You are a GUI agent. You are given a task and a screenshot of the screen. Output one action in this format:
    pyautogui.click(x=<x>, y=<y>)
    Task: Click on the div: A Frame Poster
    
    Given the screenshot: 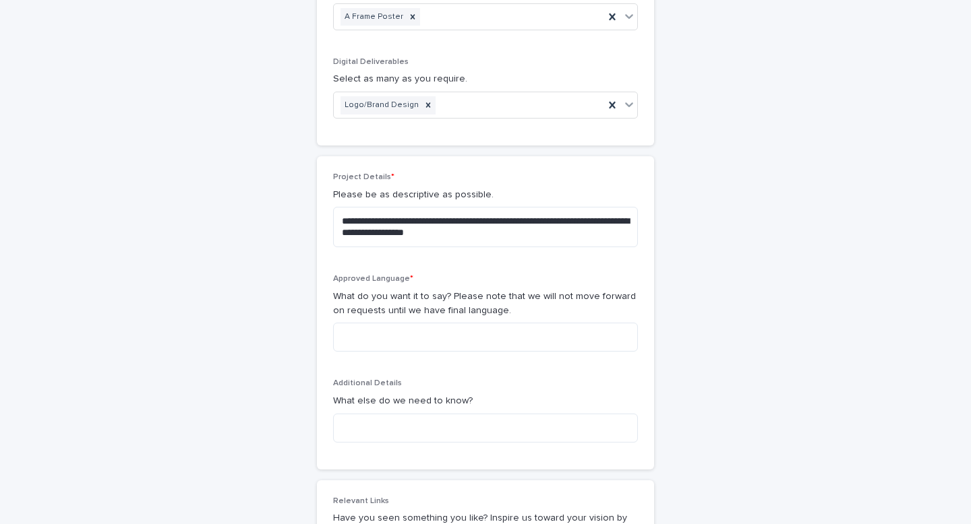 What is the action you would take?
    pyautogui.click(x=373, y=17)
    